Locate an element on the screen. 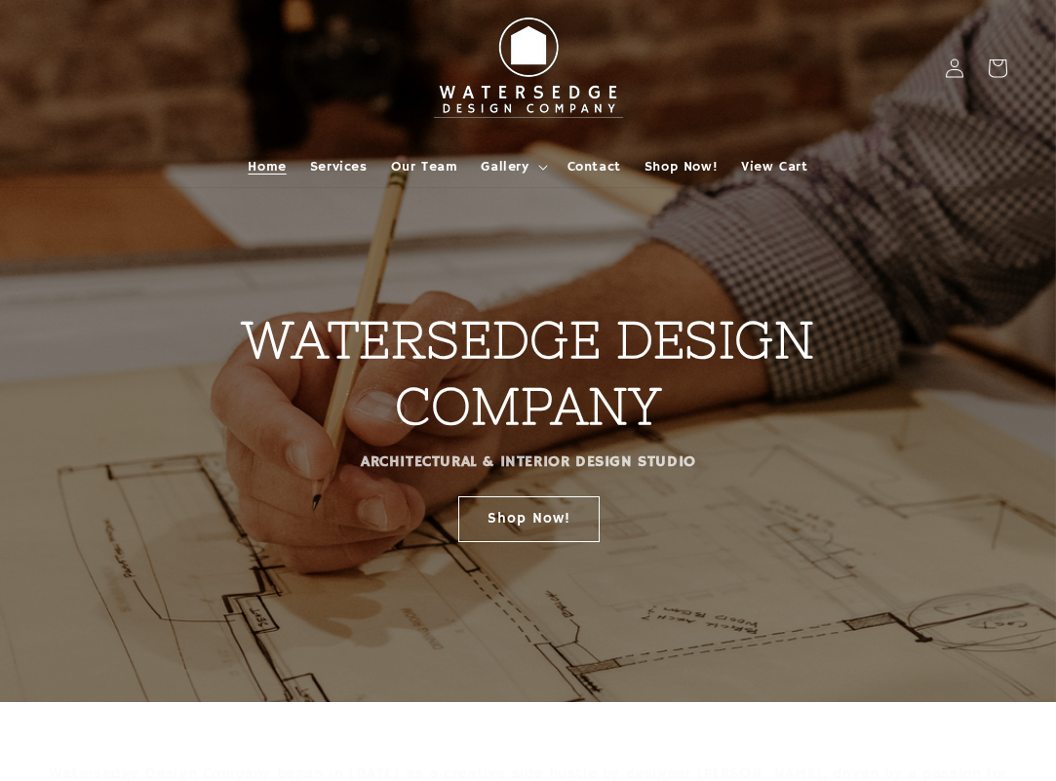 The height and width of the screenshot is (781, 1056). strong: WATERSEDGE DESIGN COMPANY is located at coordinates (528, 373).